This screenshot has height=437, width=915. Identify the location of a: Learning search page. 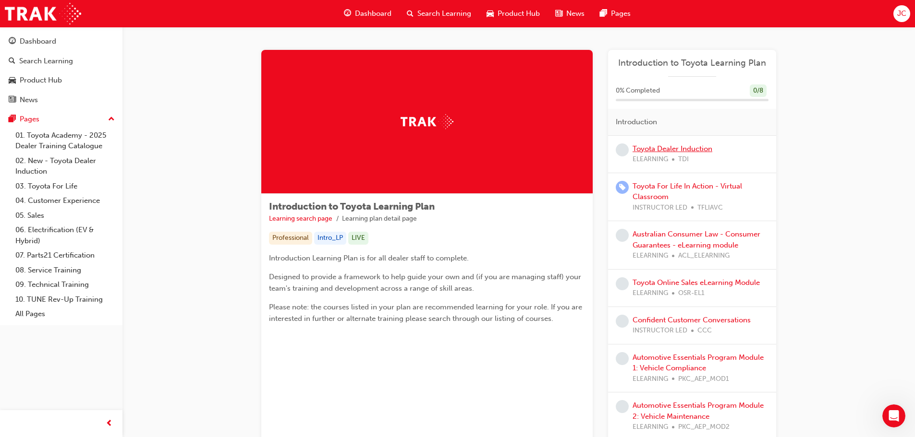
(301, 218).